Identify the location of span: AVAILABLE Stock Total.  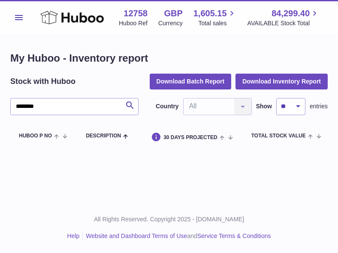
(283, 23).